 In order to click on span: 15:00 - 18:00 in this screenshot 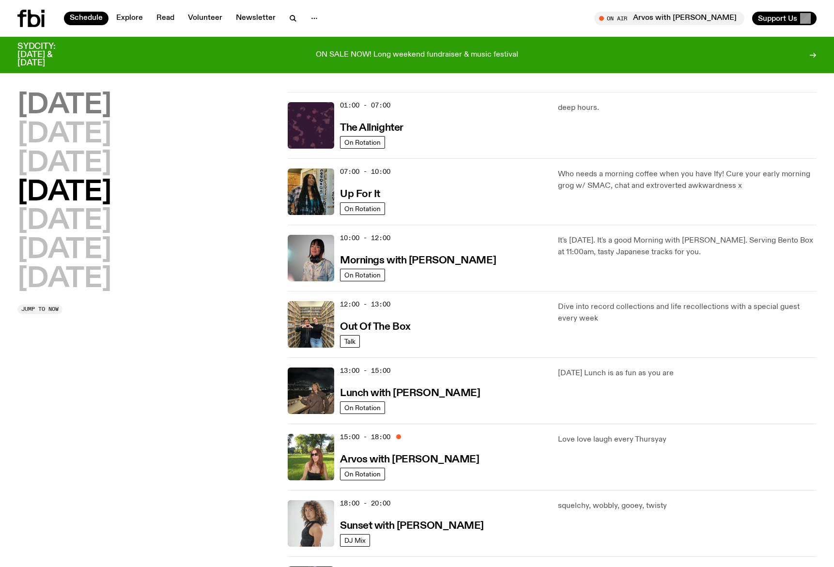, I will do `click(365, 437)`.